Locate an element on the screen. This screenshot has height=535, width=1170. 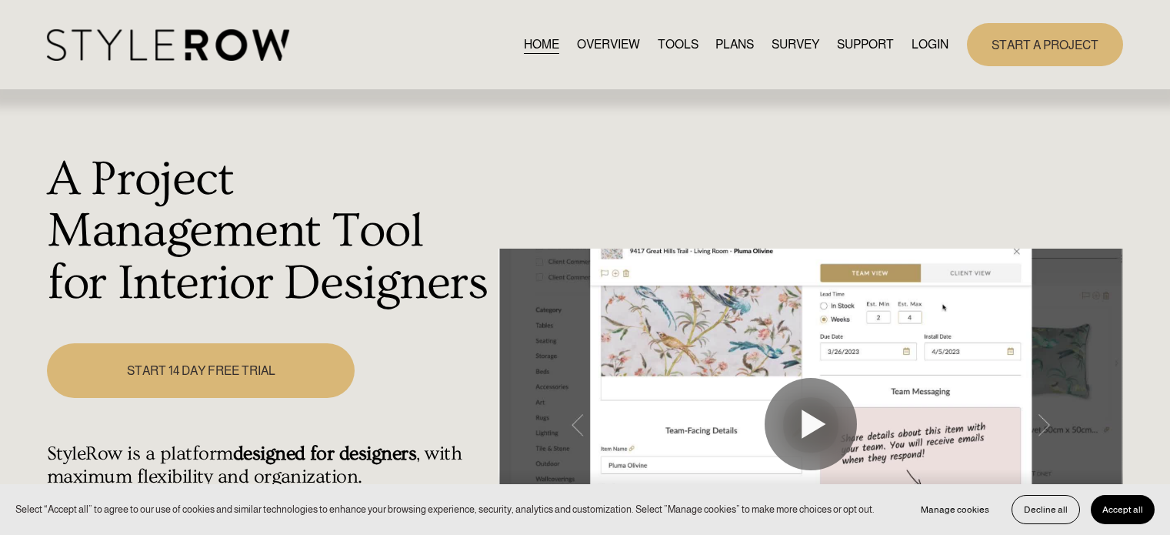
span: Manage cookies is located at coordinates (954, 509).